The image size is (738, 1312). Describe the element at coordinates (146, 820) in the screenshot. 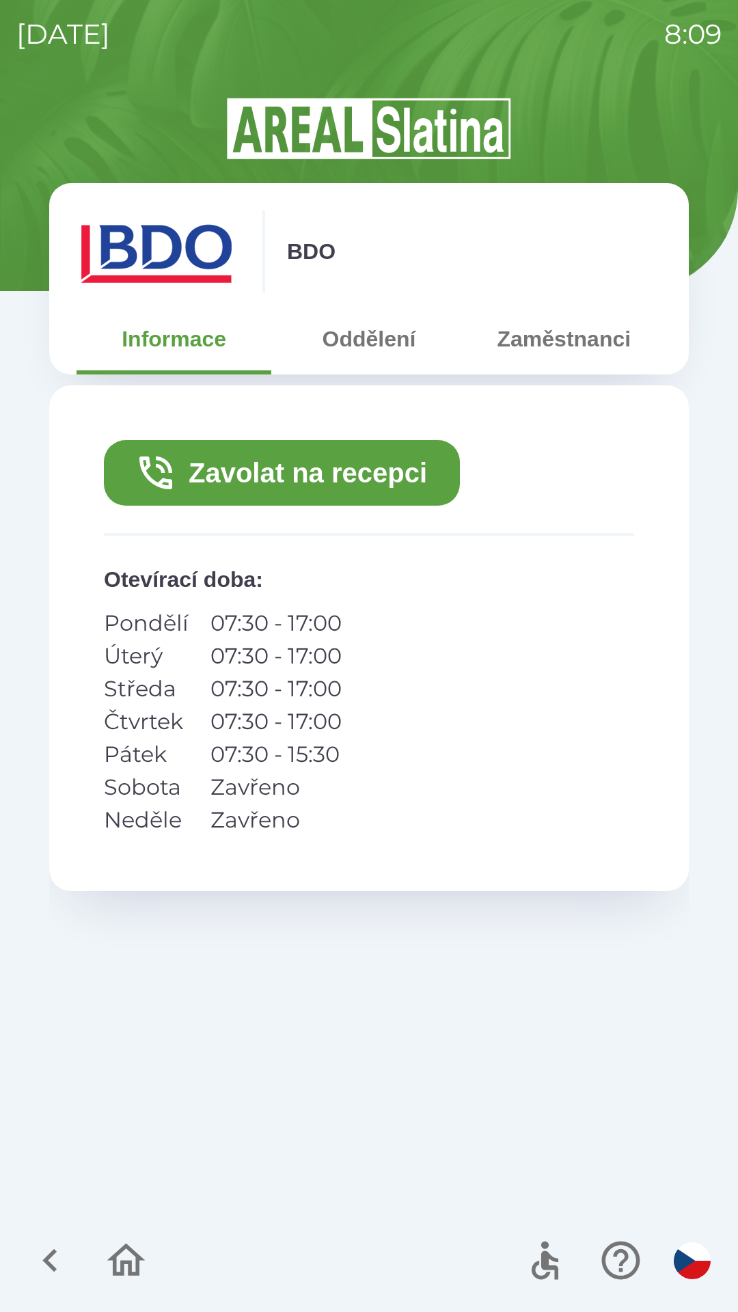

I see `p: Neděle` at that location.